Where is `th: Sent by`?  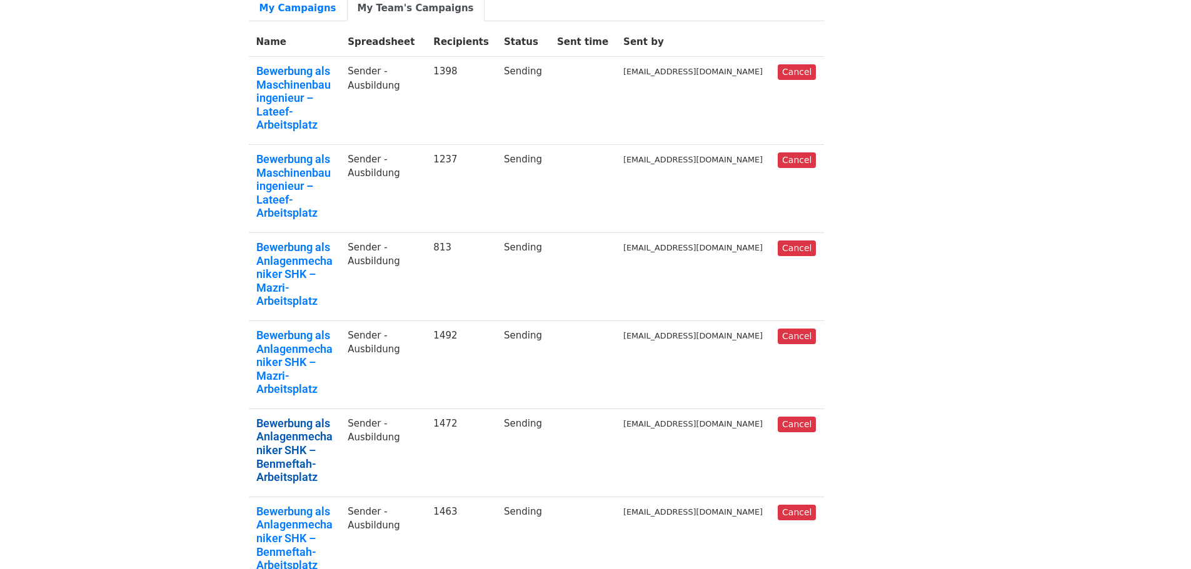
th: Sent by is located at coordinates (693, 42).